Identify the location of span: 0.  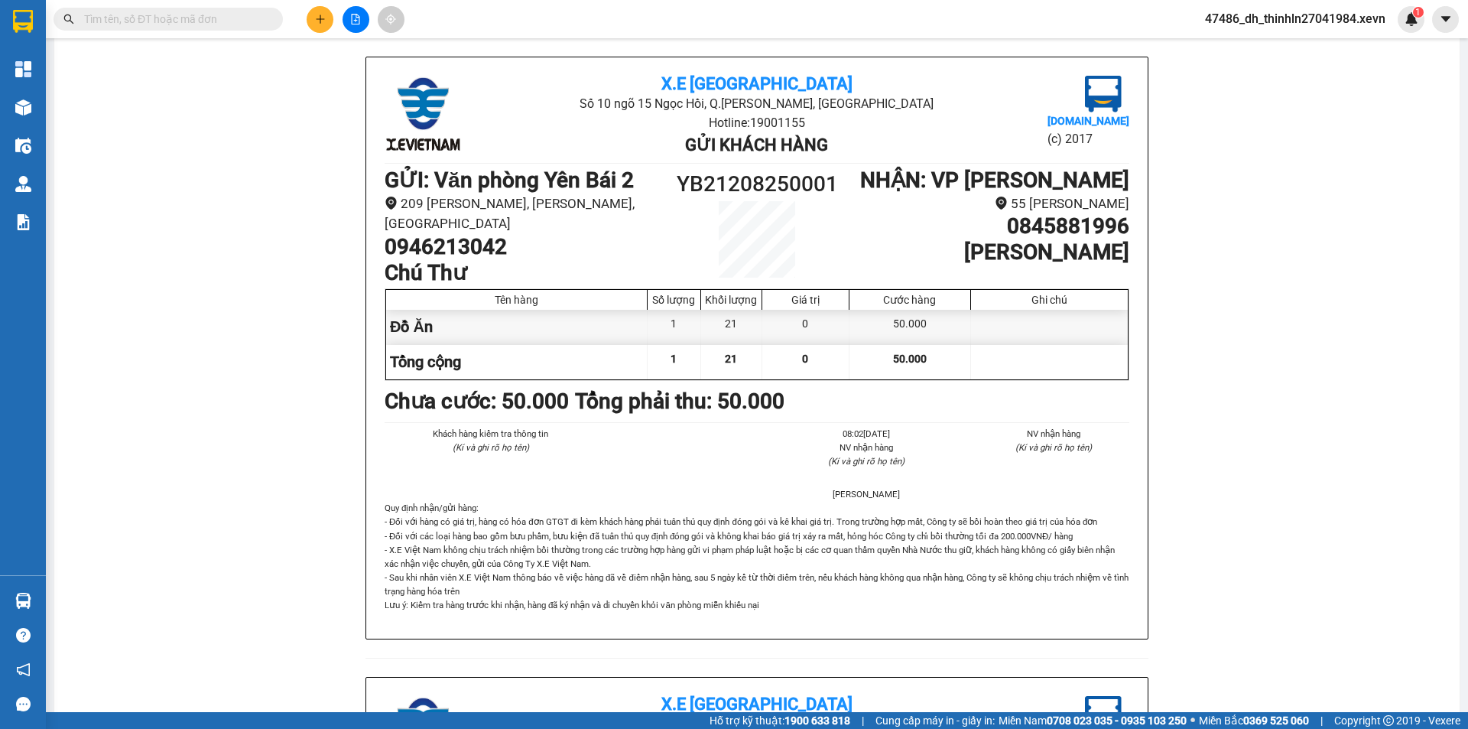
(805, 359).